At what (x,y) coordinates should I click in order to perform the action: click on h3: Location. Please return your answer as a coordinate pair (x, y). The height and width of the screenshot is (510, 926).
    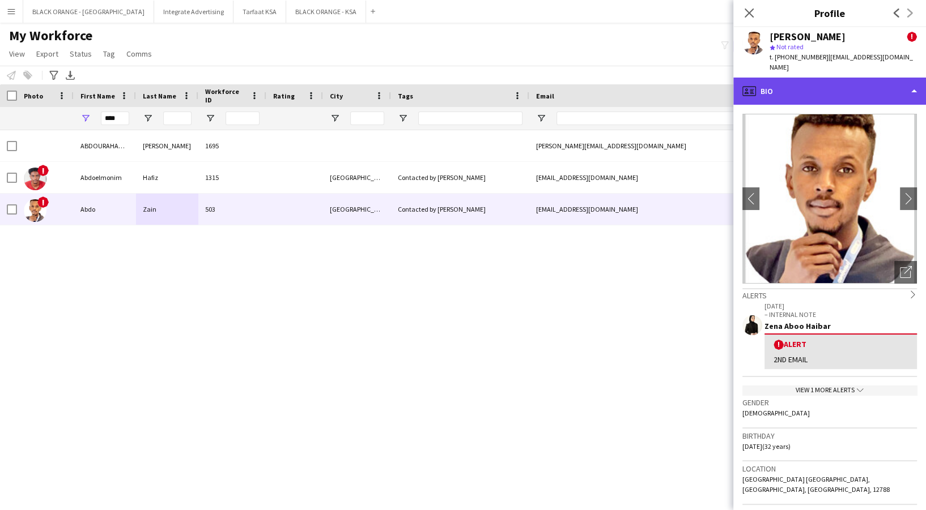
    Looking at the image, I should click on (829, 469).